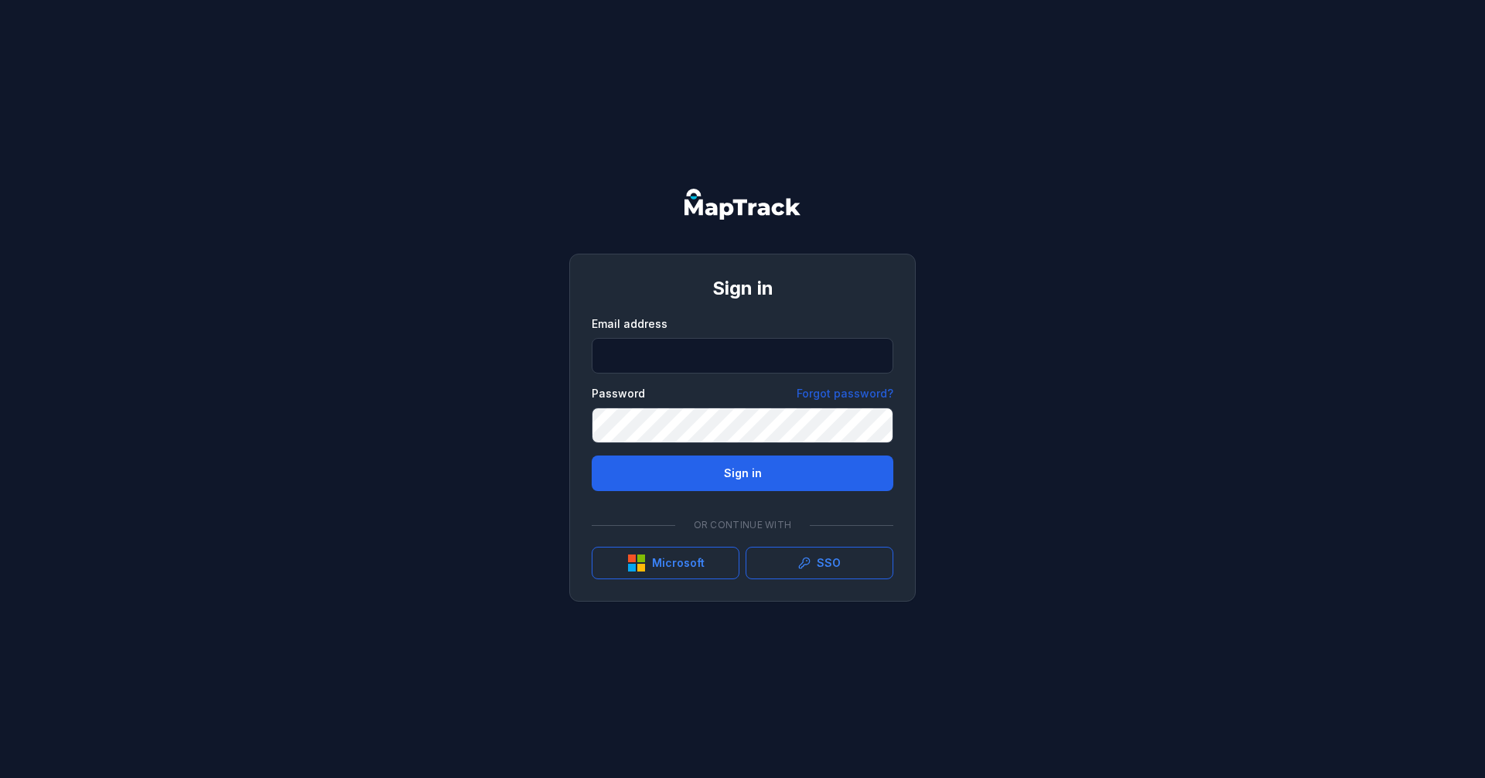  I want to click on nav: Global, so click(743, 204).